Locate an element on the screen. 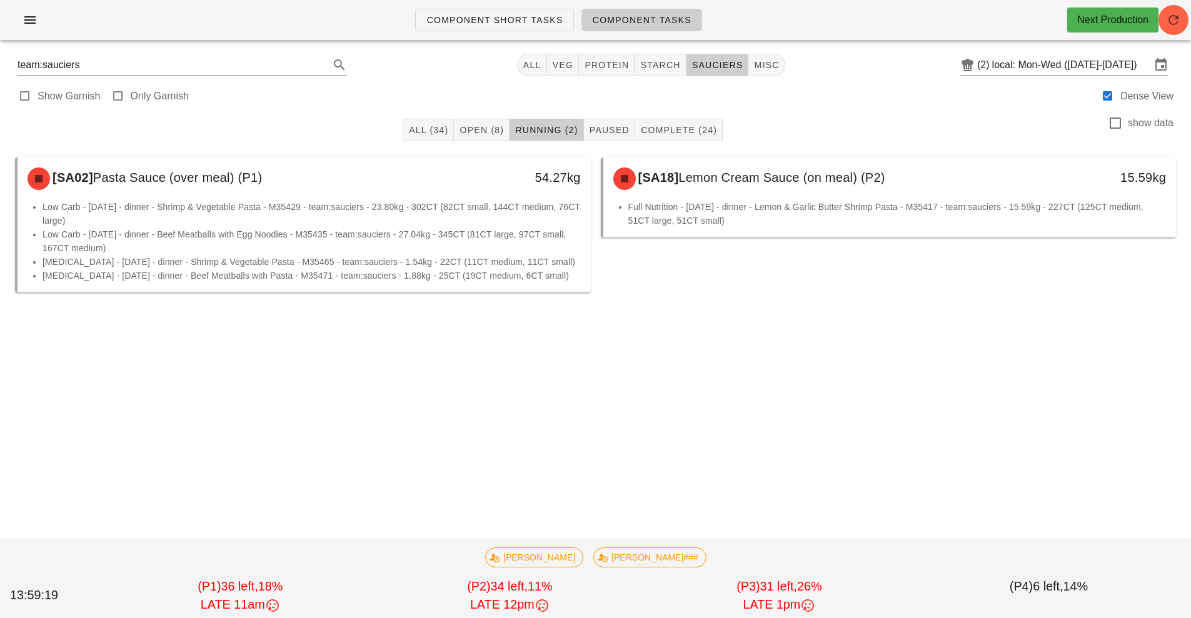 This screenshot has width=1191, height=618. button: protein is located at coordinates (606, 65).